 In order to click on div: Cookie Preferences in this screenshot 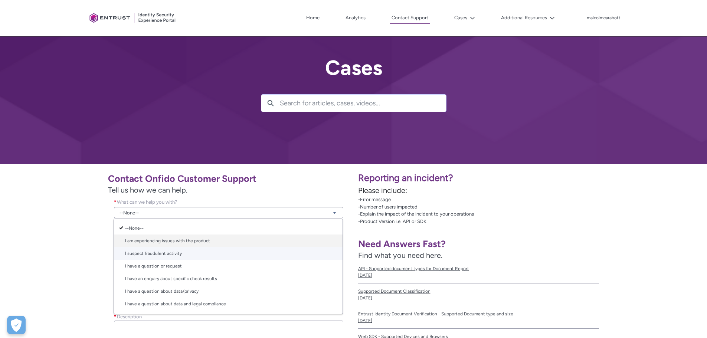, I will do `click(16, 325)`.